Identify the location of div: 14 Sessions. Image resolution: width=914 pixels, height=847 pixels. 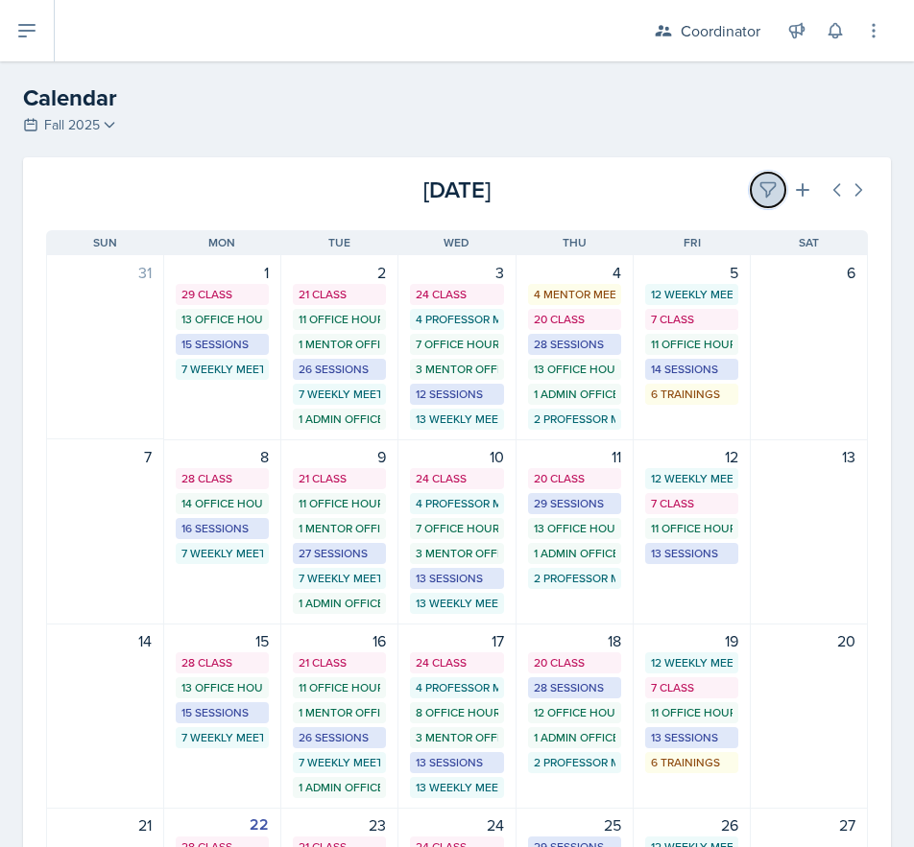
(691, 370).